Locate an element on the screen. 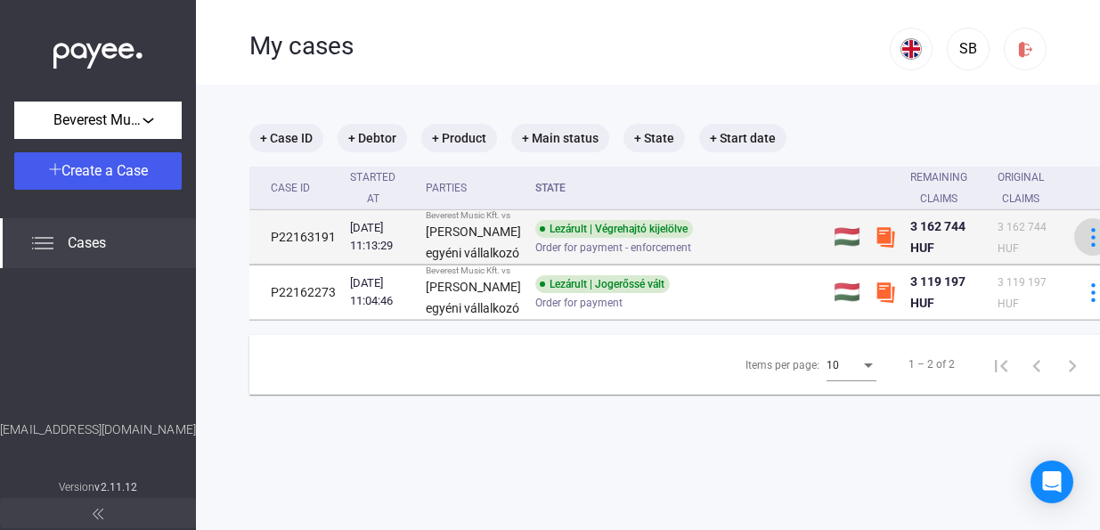 The height and width of the screenshot is (530, 1100). mat-chip: + State is located at coordinates (653, 138).